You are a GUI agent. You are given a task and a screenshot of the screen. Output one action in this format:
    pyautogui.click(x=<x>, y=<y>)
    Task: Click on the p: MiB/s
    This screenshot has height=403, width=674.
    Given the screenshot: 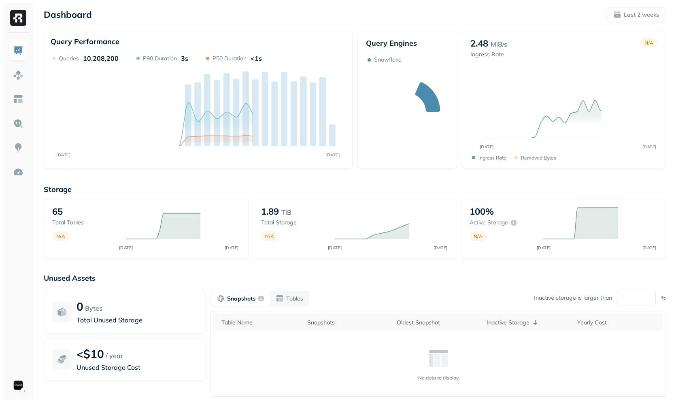 What is the action you would take?
    pyautogui.click(x=498, y=44)
    